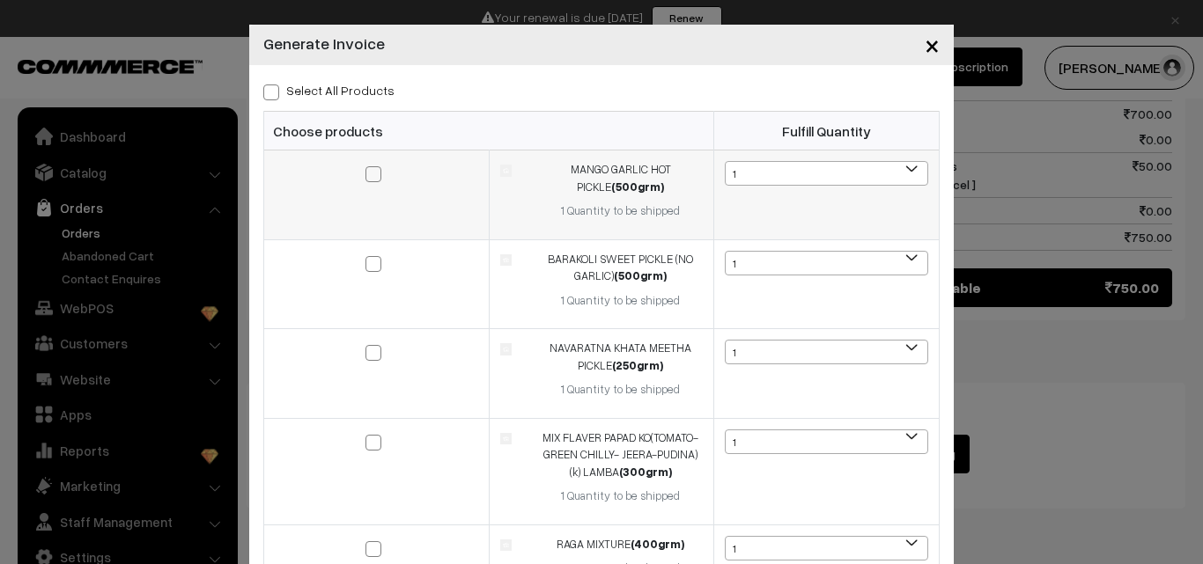 This screenshot has width=1203, height=564. What do you see at coordinates (620, 268) in the screenshot?
I see `div: BARAKOLI SWEET PICKLE (NO GARLIC)` at bounding box center [620, 268].